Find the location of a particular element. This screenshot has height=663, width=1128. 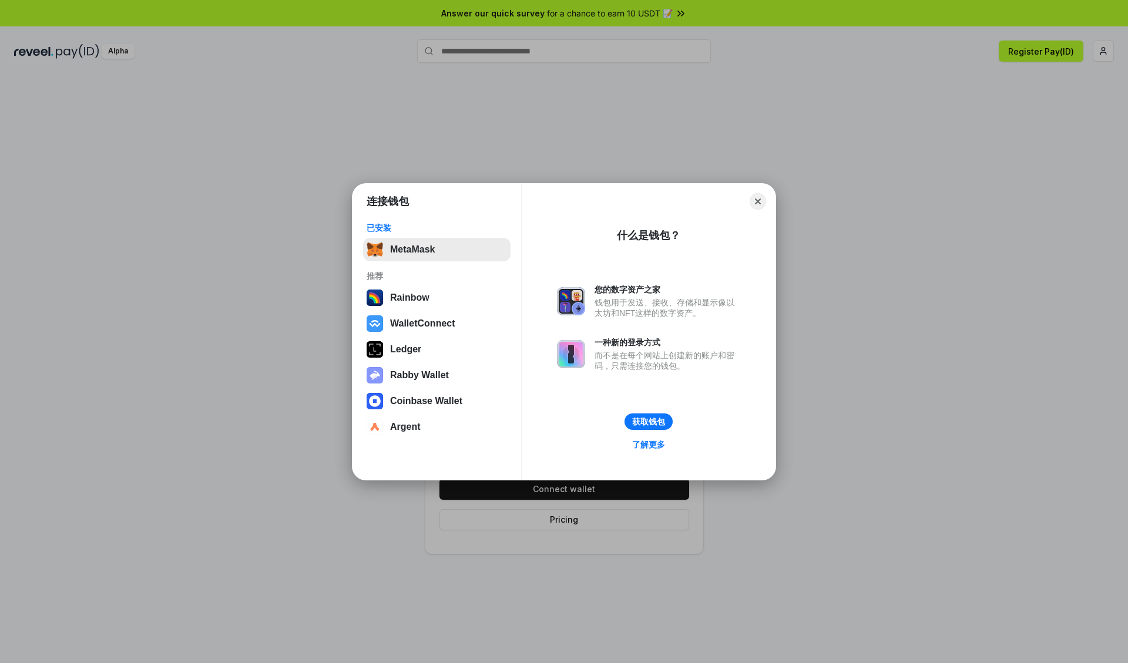

a: 了解更多 is located at coordinates (649, 445).